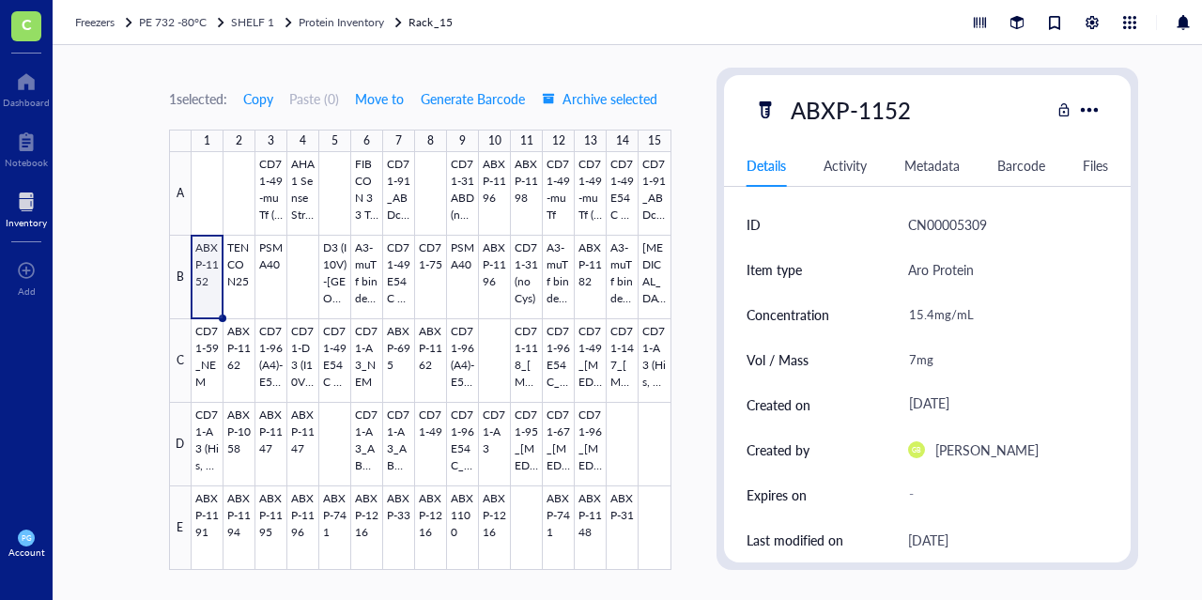  What do you see at coordinates (1001, 315) in the screenshot?
I see `div: 15.4mg/mL` at bounding box center [1001, 315].